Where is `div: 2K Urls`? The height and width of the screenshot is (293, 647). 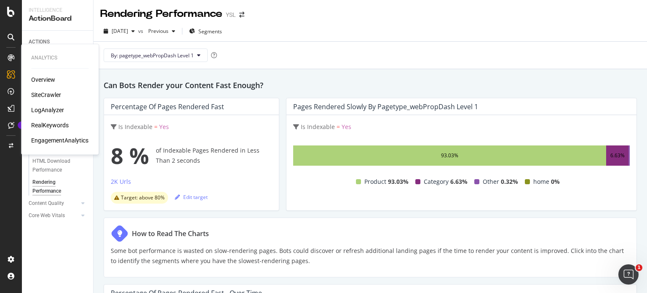 div: 2K Urls is located at coordinates (121, 182).